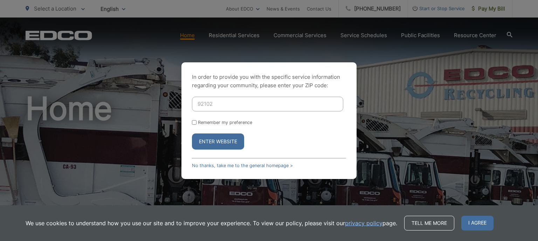 Image resolution: width=538 pixels, height=241 pixels. I want to click on span: I agree, so click(478, 223).